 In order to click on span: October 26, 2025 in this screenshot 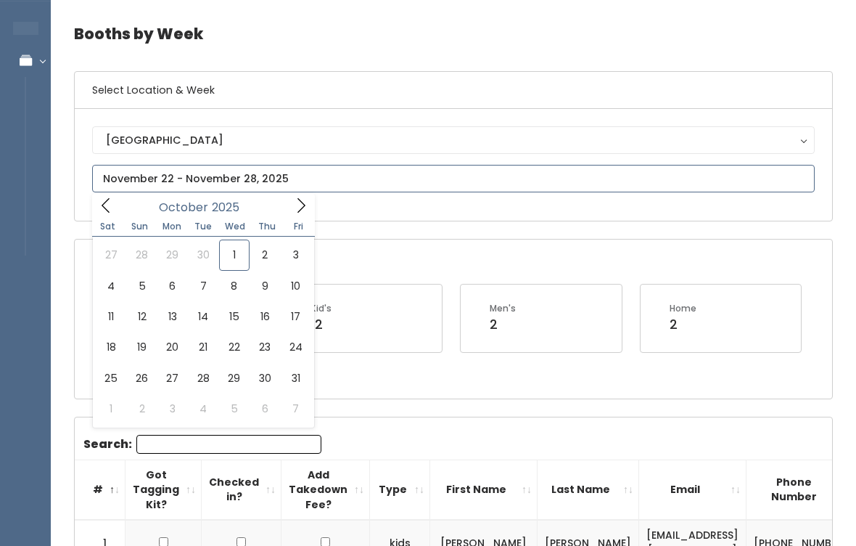, I will do `click(141, 379)`.